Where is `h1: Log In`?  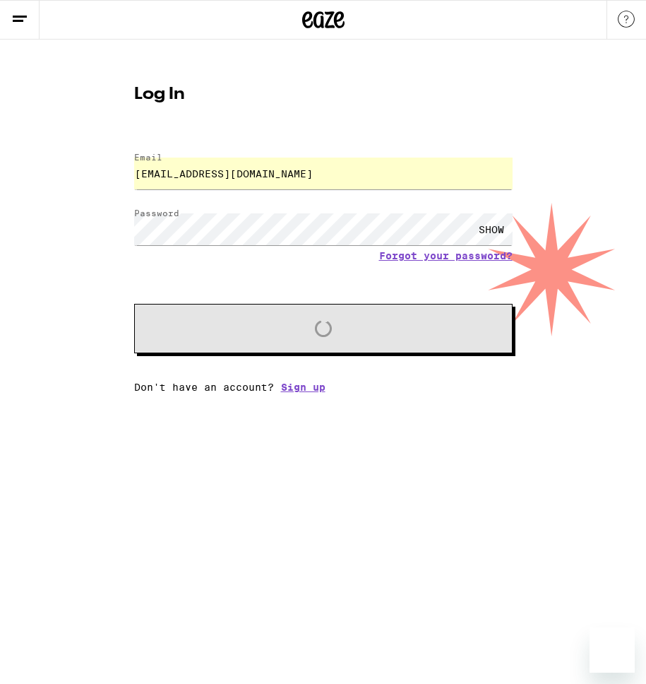
h1: Log In is located at coordinates (323, 95).